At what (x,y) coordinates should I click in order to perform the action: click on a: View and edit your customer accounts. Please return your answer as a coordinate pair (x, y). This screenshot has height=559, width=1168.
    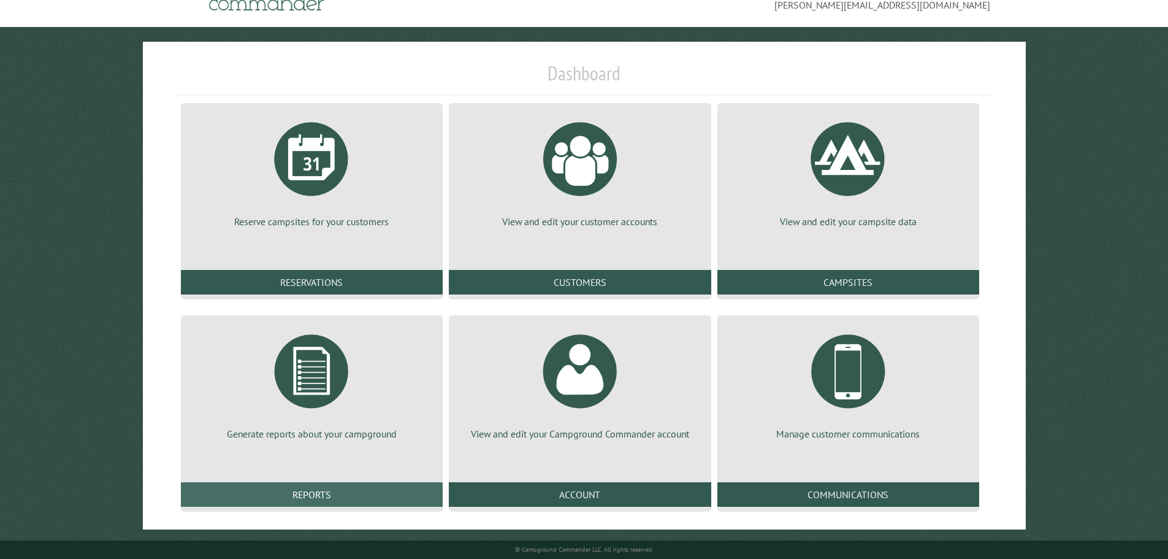
    Looking at the image, I should click on (580, 171).